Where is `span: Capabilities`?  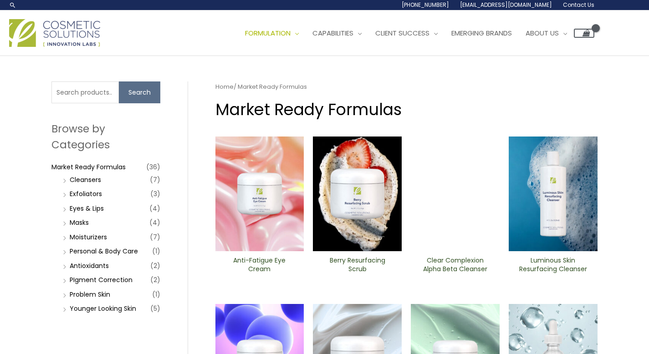 span: Capabilities is located at coordinates (333, 33).